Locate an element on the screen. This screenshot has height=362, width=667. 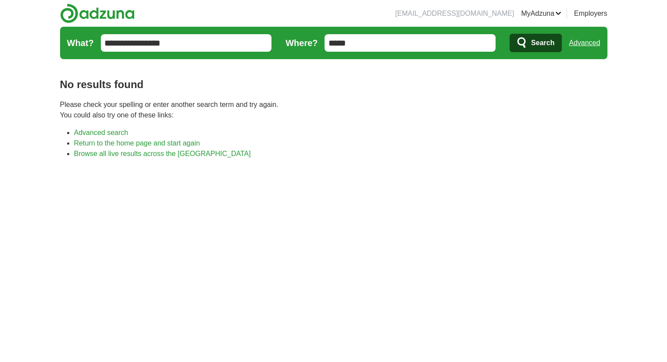
a: Advanced is located at coordinates (584, 43).